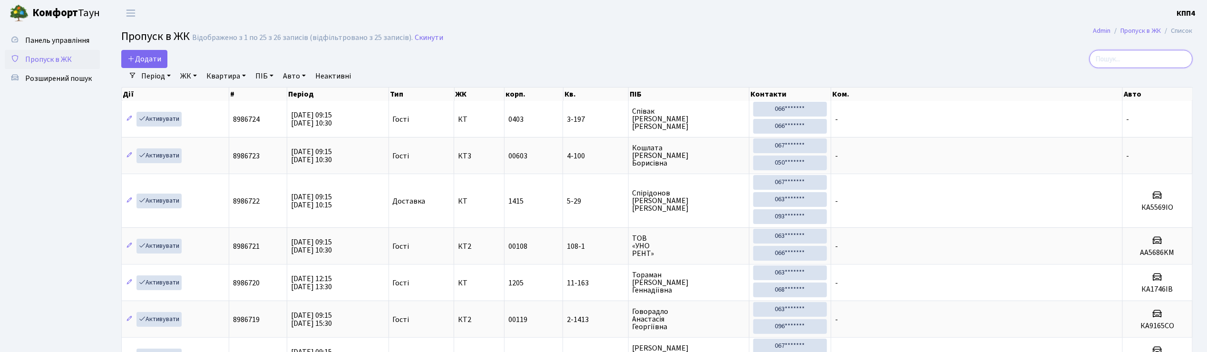  Describe the element at coordinates (175, 94) in the screenshot. I see `th: Дії` at that location.